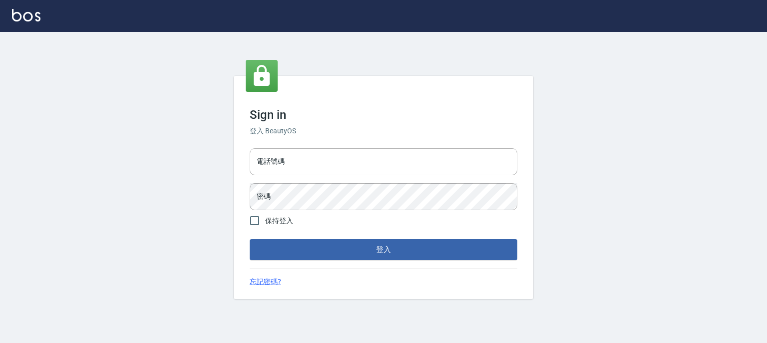  What do you see at coordinates (265, 282) in the screenshot?
I see `a: 忘記密碼?` at bounding box center [265, 282].